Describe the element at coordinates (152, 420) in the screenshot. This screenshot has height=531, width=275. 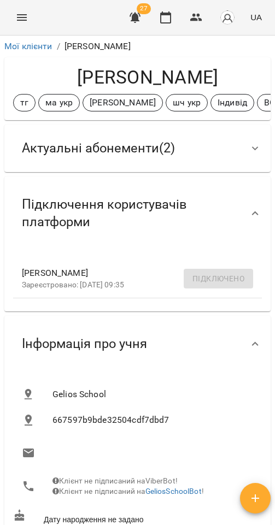
I see `span: 667597b9bde32504cdf7dbd7` at that location.